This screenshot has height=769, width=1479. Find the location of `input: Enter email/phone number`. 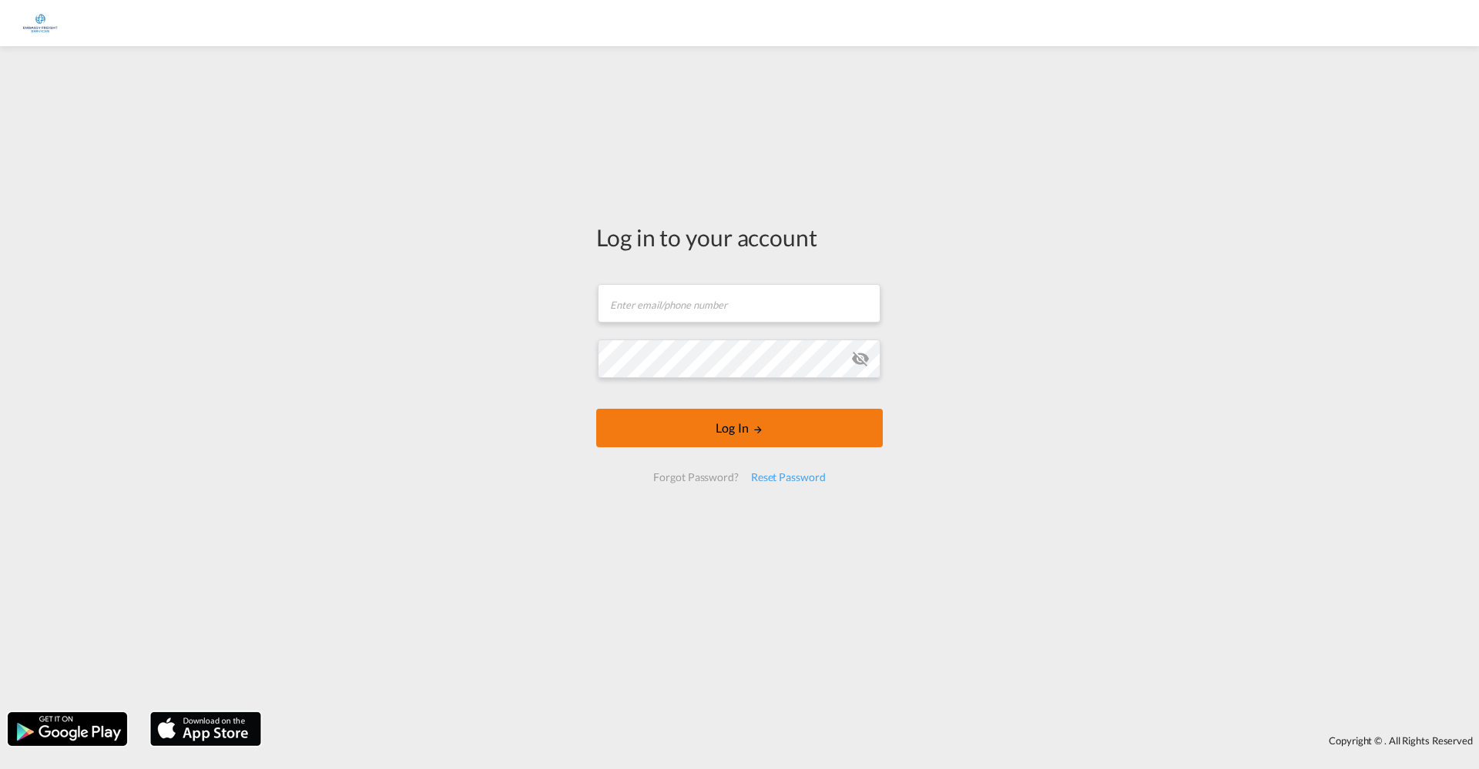

input: Enter email/phone number is located at coordinates (739, 303).